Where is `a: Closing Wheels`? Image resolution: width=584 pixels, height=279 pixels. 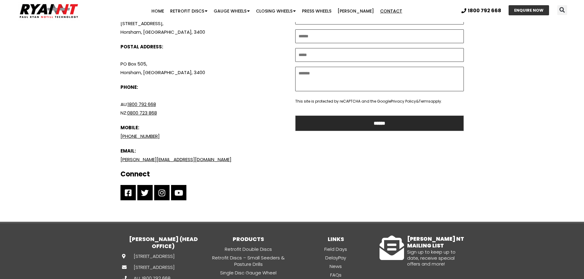
a: Closing Wheels is located at coordinates (276, 11).